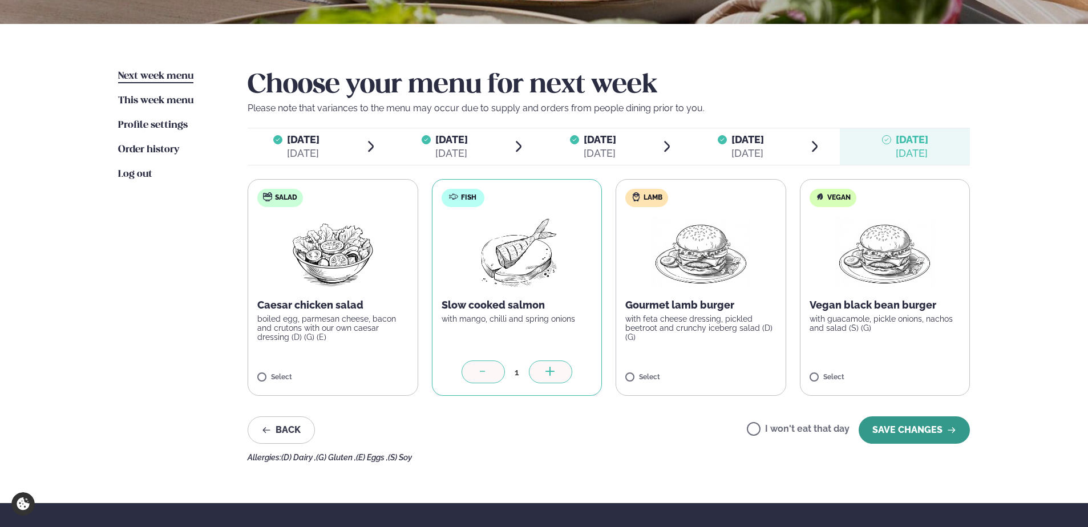 The width and height of the screenshot is (1088, 527). I want to click on span: Next week menu, so click(156, 76).